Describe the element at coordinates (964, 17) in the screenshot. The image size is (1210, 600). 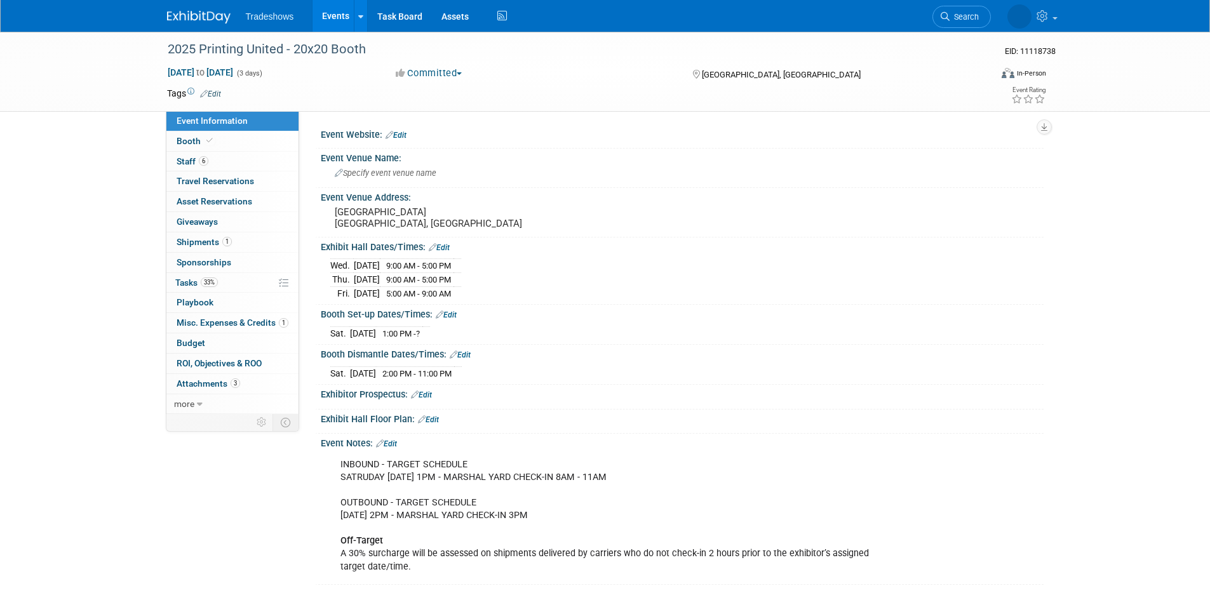
I see `span: Search` at that location.